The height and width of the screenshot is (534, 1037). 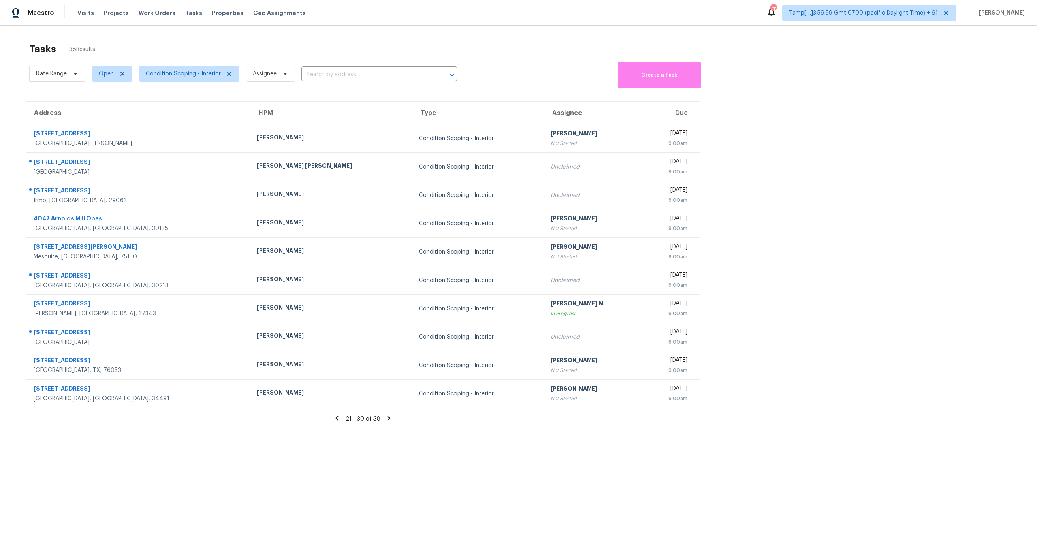 I want to click on span: Properties, so click(x=228, y=13).